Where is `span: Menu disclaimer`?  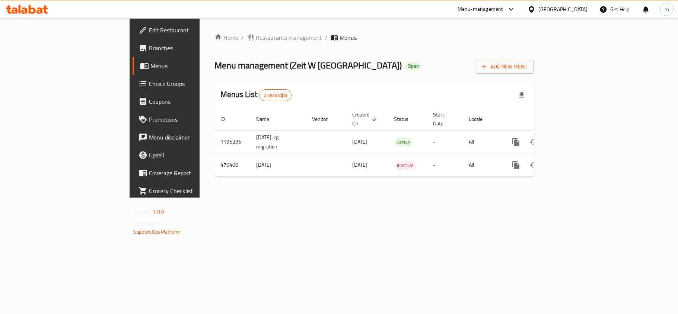
span: Menu disclaimer is located at coordinates (193, 137).